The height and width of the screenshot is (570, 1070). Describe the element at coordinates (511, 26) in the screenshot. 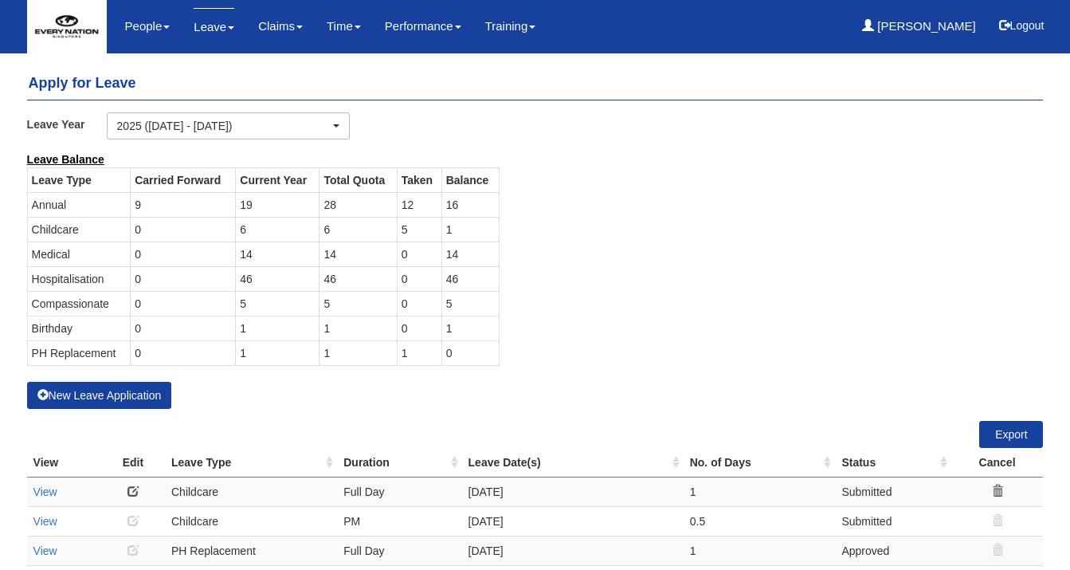

I see `a: Training` at that location.